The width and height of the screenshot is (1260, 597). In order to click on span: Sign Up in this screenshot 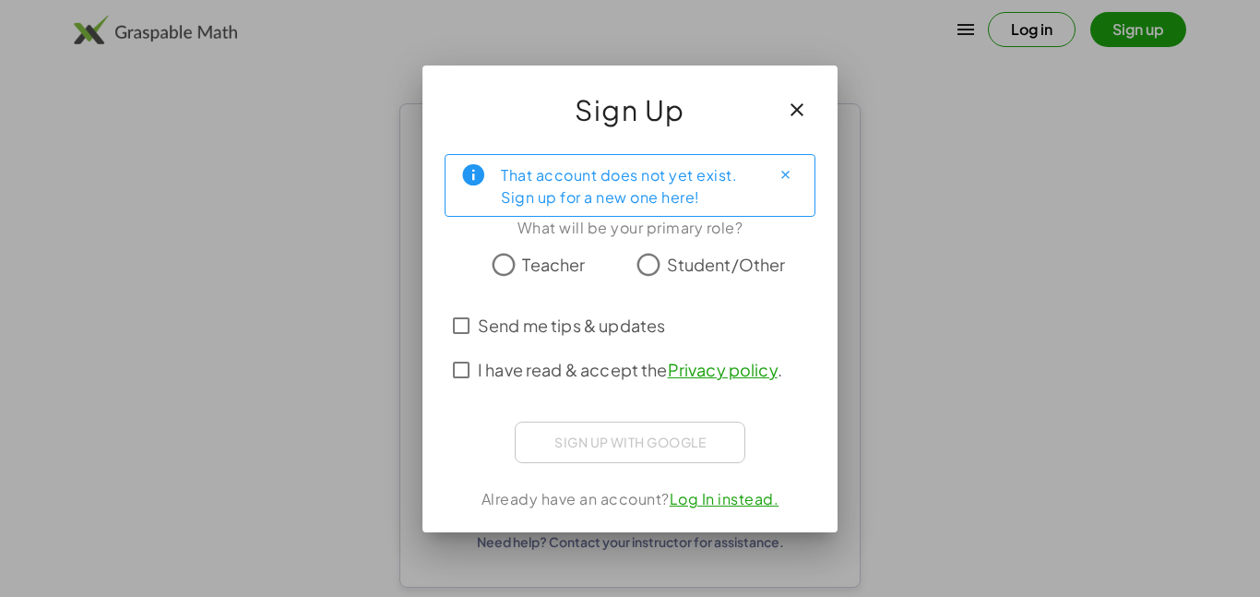, I will do `click(630, 110)`.